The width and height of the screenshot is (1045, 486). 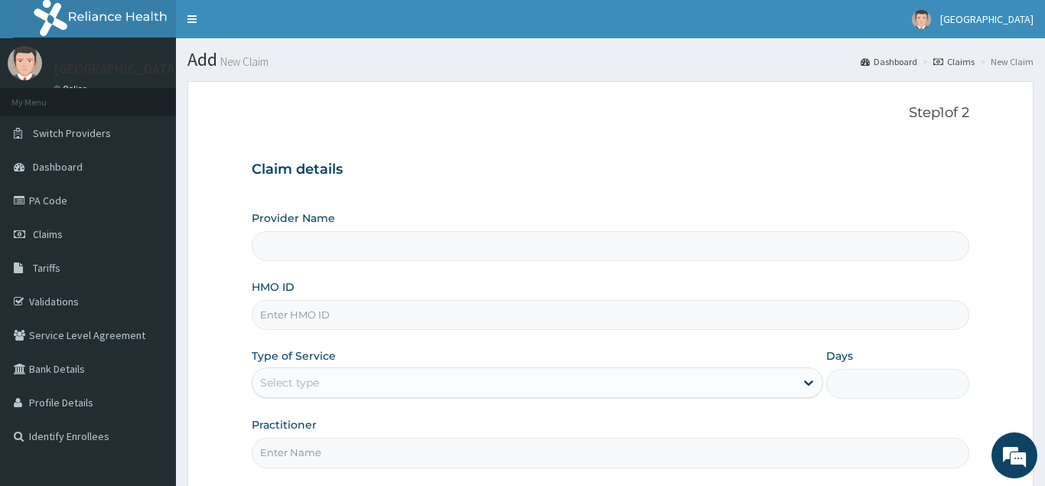 I want to click on p: Step 1 of 2, so click(x=611, y=113).